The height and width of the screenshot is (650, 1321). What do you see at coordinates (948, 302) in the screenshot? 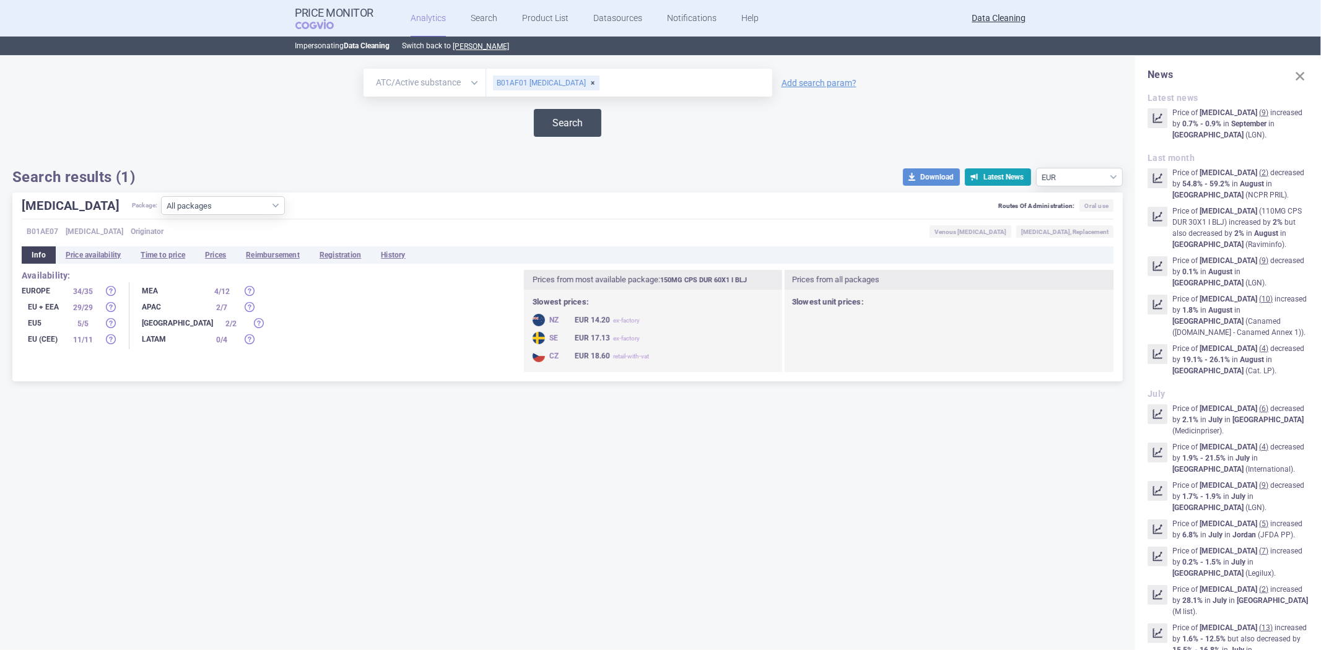
I see `h2: 3 lowest unit prices:` at bounding box center [948, 302].